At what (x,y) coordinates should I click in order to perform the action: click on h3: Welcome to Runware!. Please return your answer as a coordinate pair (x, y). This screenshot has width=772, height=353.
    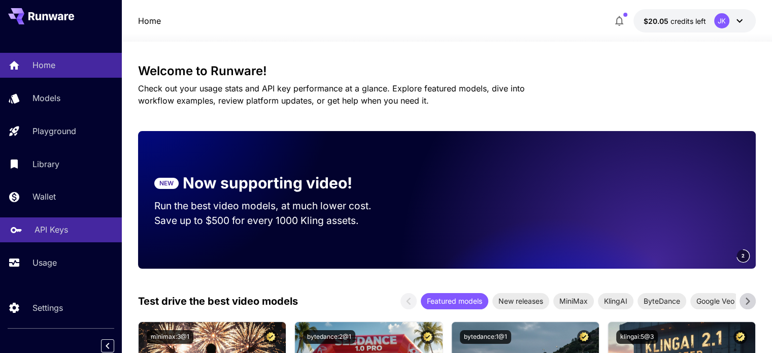
    Looking at the image, I should click on (447, 71).